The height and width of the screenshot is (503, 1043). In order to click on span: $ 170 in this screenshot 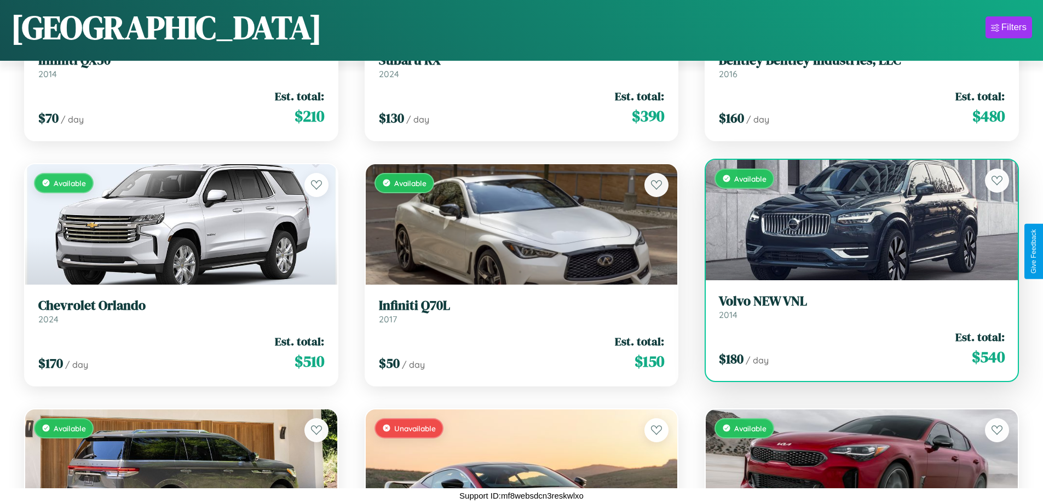, I will do `click(50, 363)`.